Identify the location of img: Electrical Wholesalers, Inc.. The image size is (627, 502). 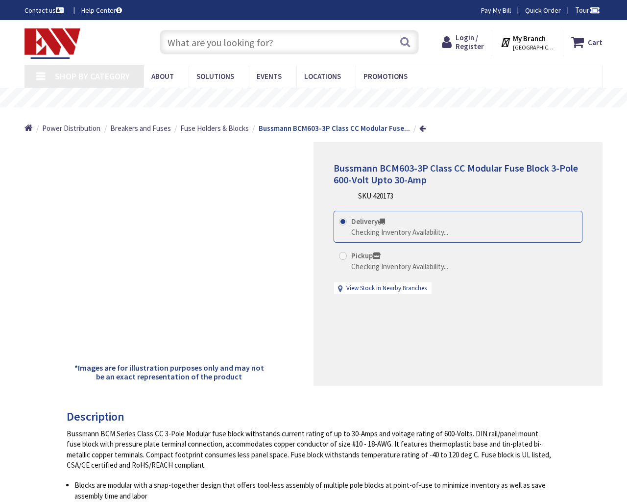
(52, 44).